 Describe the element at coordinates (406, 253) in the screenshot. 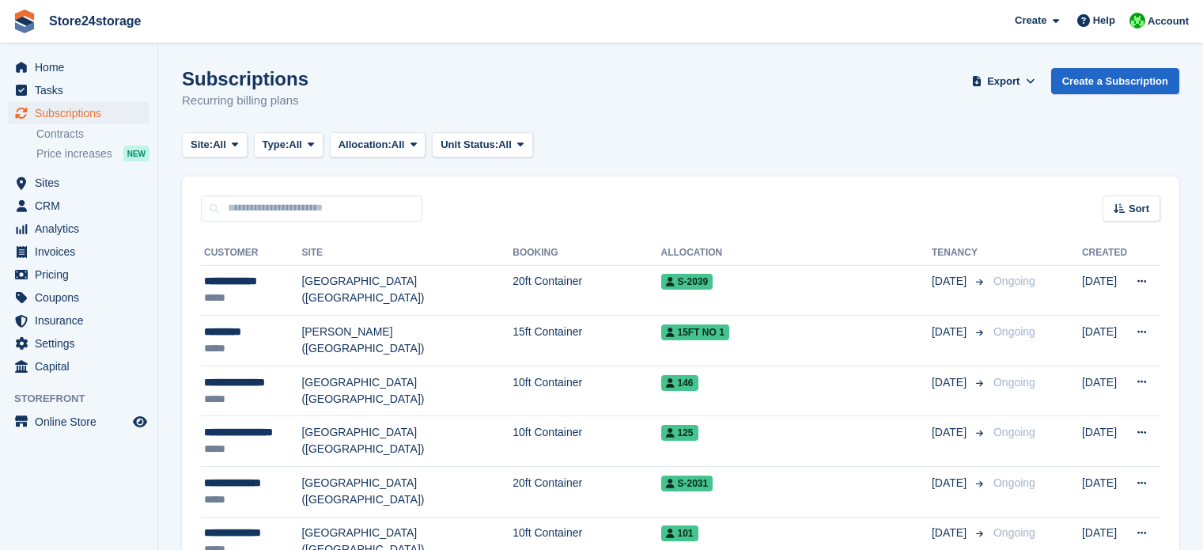

I see `th: Site` at that location.